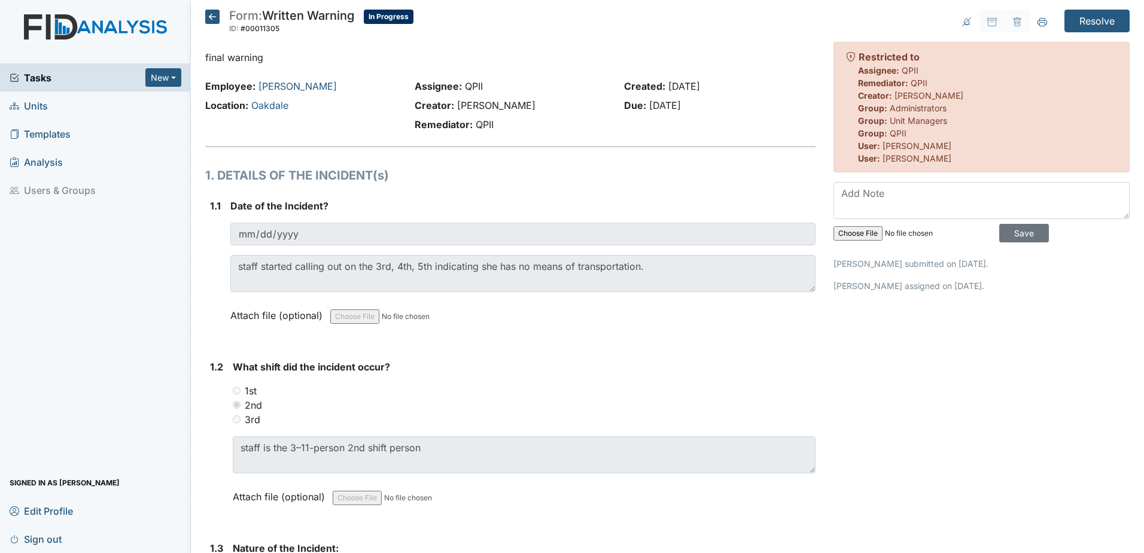 The image size is (1144, 553). I want to click on span: #00011305, so click(260, 28).